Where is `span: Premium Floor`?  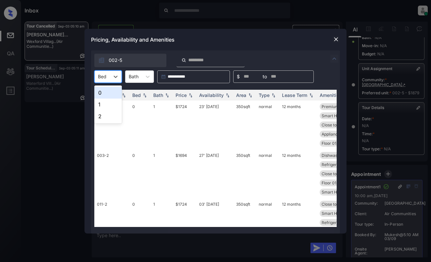 span: Premium Floor is located at coordinates (336, 107).